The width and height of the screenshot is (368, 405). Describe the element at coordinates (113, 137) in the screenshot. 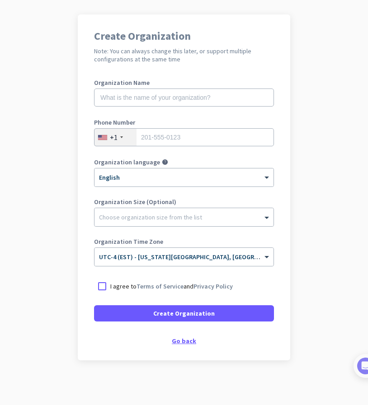

I see `div: +1` at that location.